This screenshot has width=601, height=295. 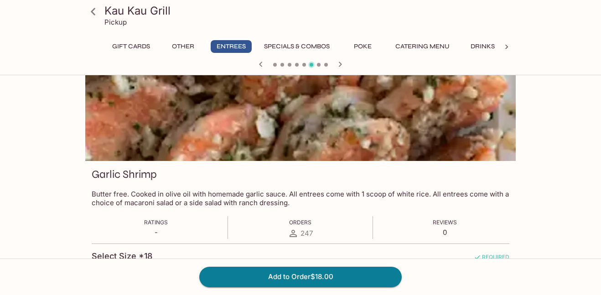 I want to click on h3: Garlic Shrimp, so click(x=124, y=174).